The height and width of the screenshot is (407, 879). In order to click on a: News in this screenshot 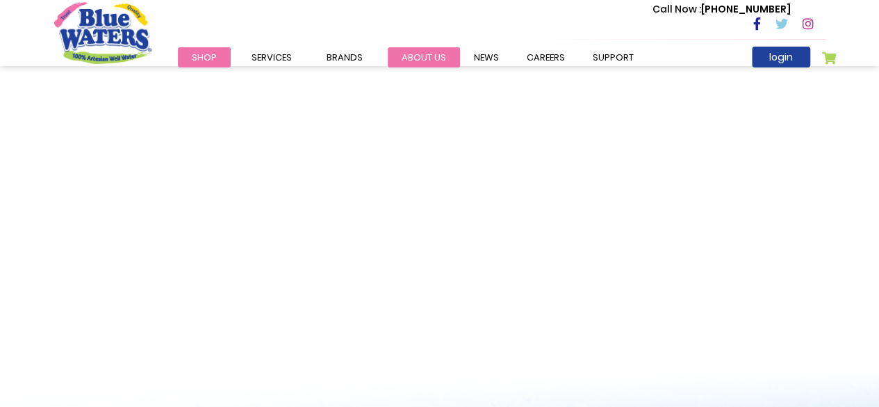, I will do `click(486, 57)`.